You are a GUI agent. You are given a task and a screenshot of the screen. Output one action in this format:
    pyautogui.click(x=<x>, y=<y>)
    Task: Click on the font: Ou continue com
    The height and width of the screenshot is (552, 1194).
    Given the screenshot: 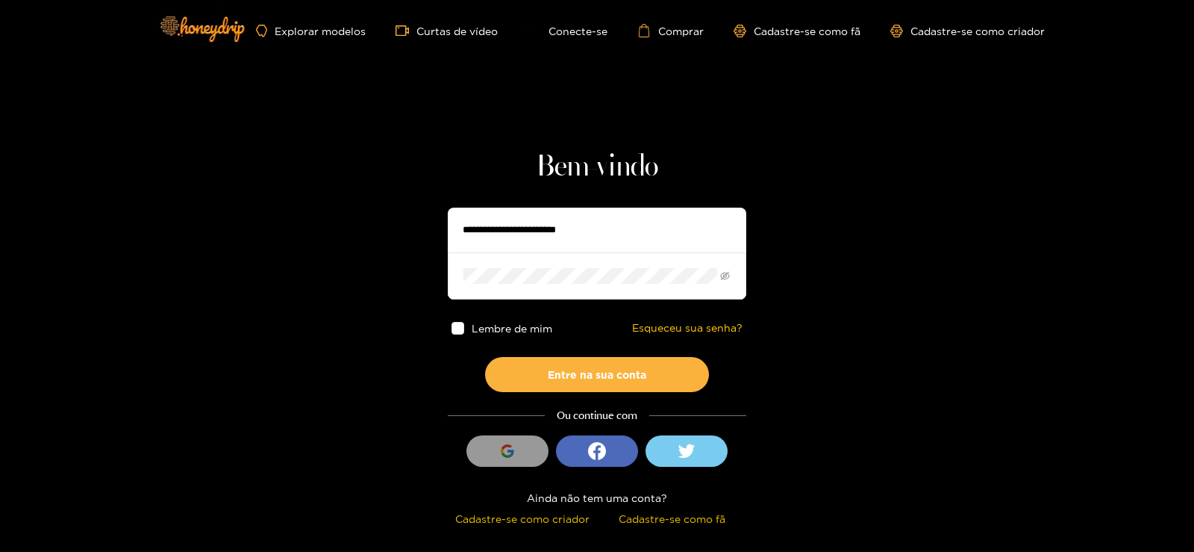 What is the action you would take?
    pyautogui.click(x=597, y=415)
    